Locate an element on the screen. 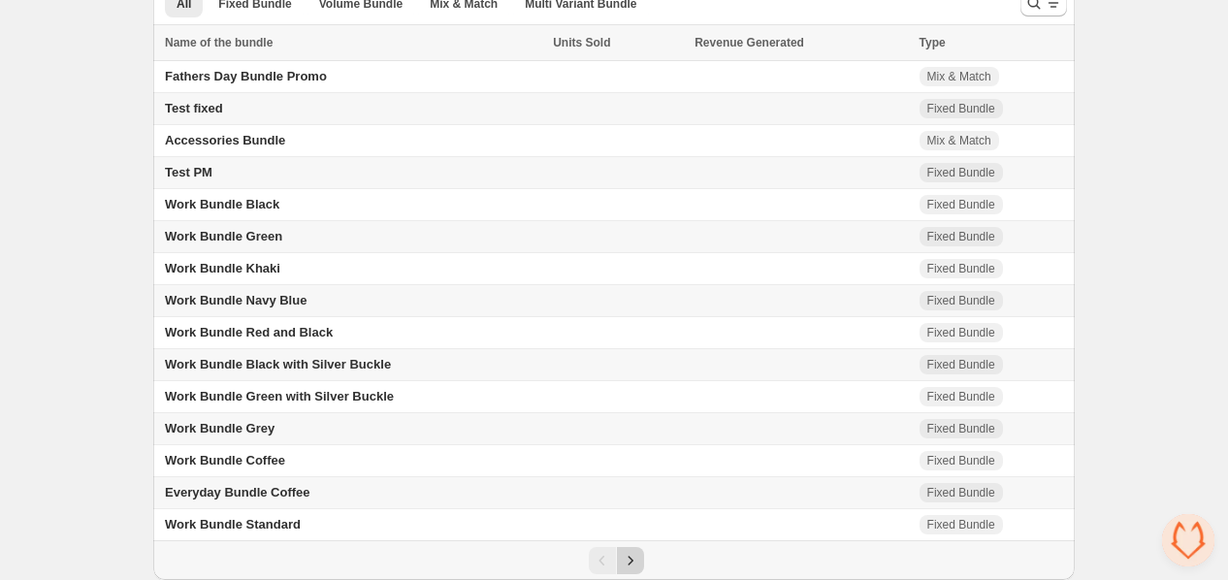 Image resolution: width=1228 pixels, height=580 pixels. span: Revenue Generated is located at coordinates (749, 43).